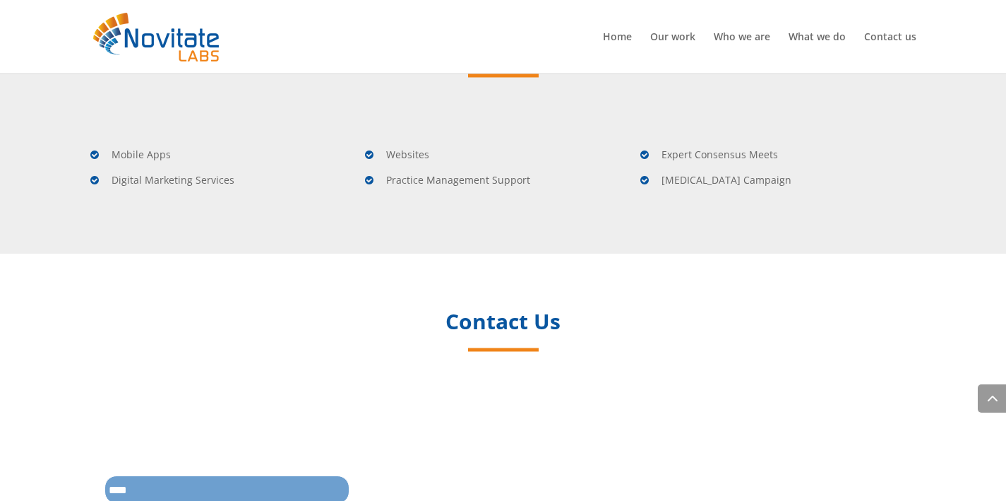  I want to click on li: Practice Management Support, so click(503, 180).